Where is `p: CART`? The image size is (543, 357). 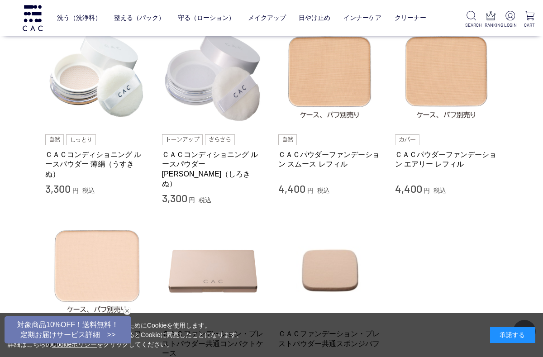
p: CART is located at coordinates (529, 25).